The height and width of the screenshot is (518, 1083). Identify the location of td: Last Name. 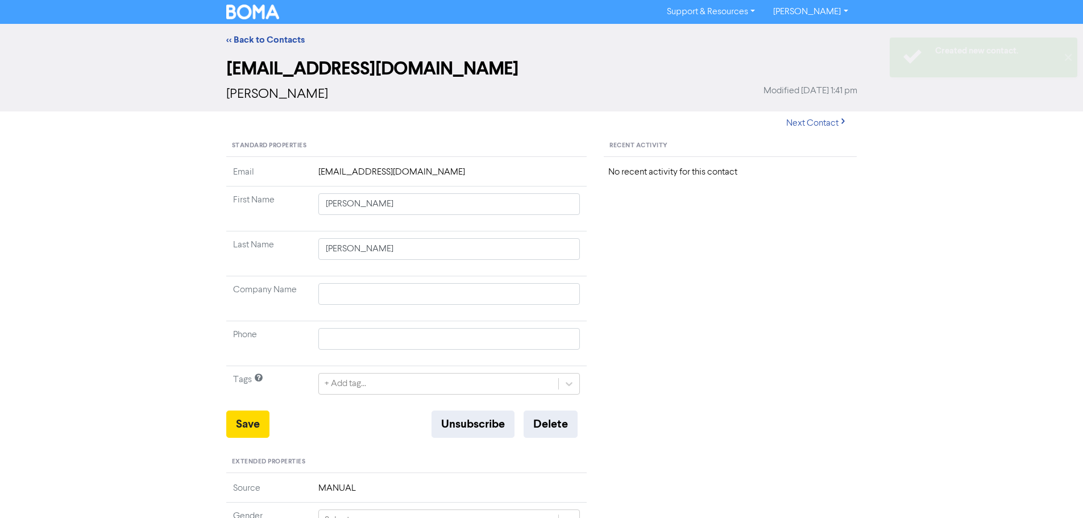
(269, 253).